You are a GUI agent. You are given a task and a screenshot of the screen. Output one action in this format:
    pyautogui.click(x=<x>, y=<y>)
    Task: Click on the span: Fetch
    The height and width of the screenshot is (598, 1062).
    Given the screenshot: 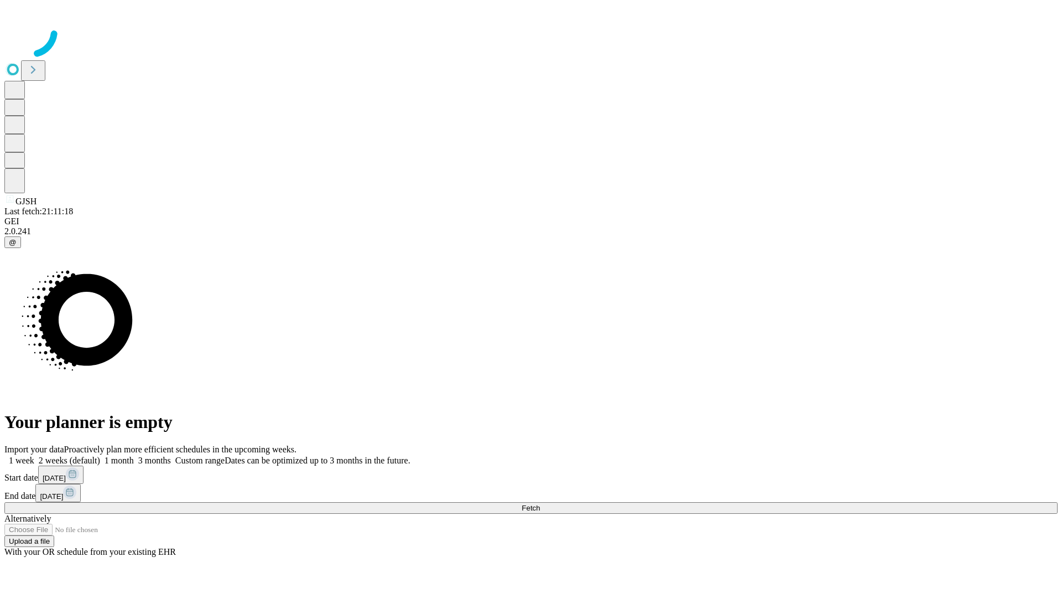 What is the action you would take?
    pyautogui.click(x=531, y=507)
    